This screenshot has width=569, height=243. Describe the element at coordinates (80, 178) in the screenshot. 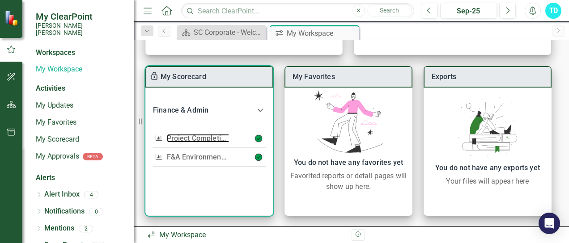

I see `div: Alerts` at that location.